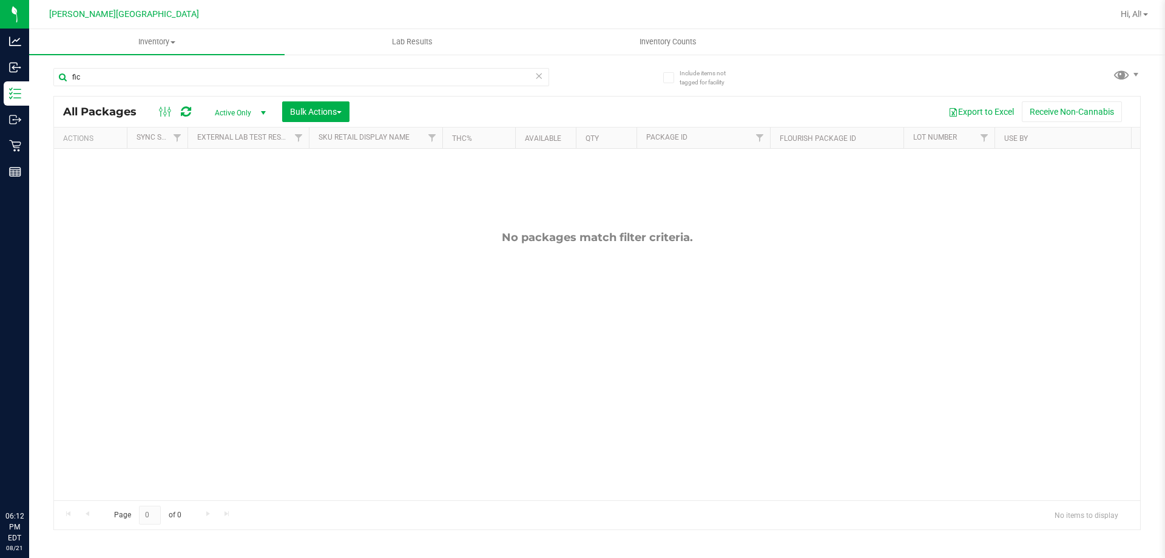  Describe the element at coordinates (15, 41) in the screenshot. I see `inline-svg: Analytics` at that location.